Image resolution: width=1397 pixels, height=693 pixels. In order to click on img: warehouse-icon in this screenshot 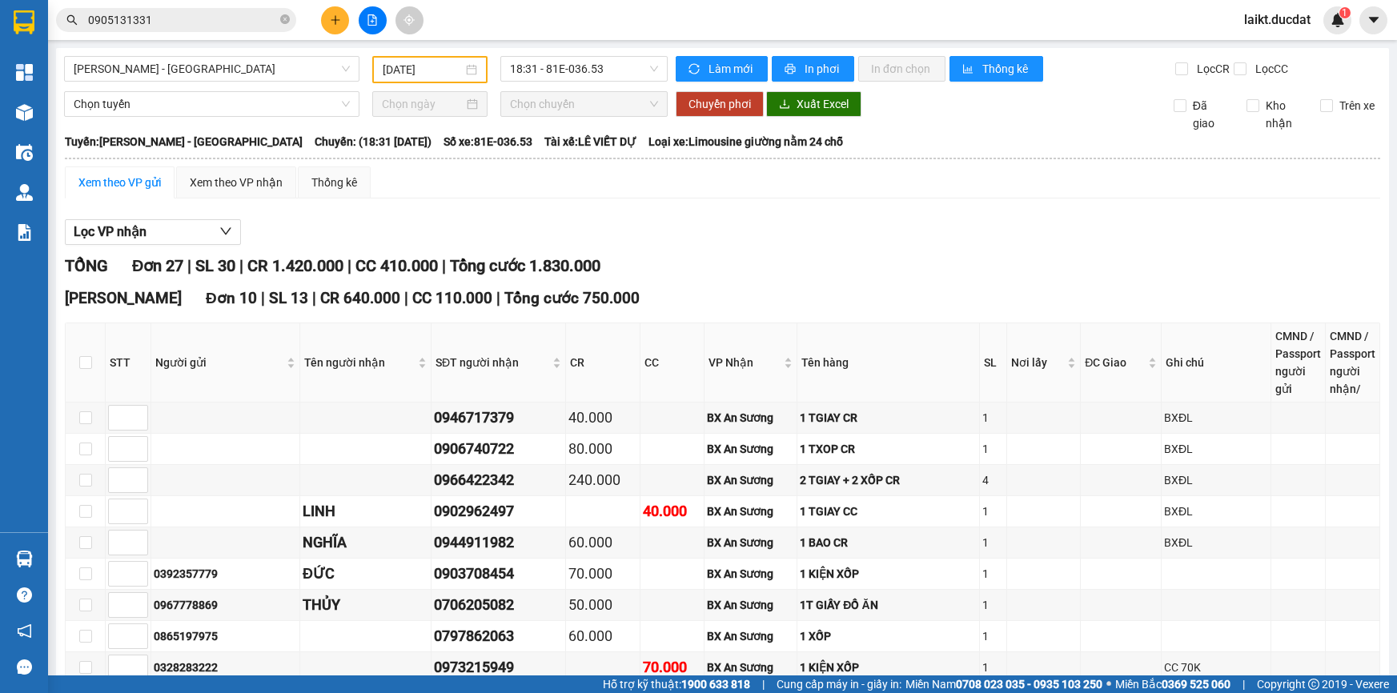, I will do `click(24, 152)`.